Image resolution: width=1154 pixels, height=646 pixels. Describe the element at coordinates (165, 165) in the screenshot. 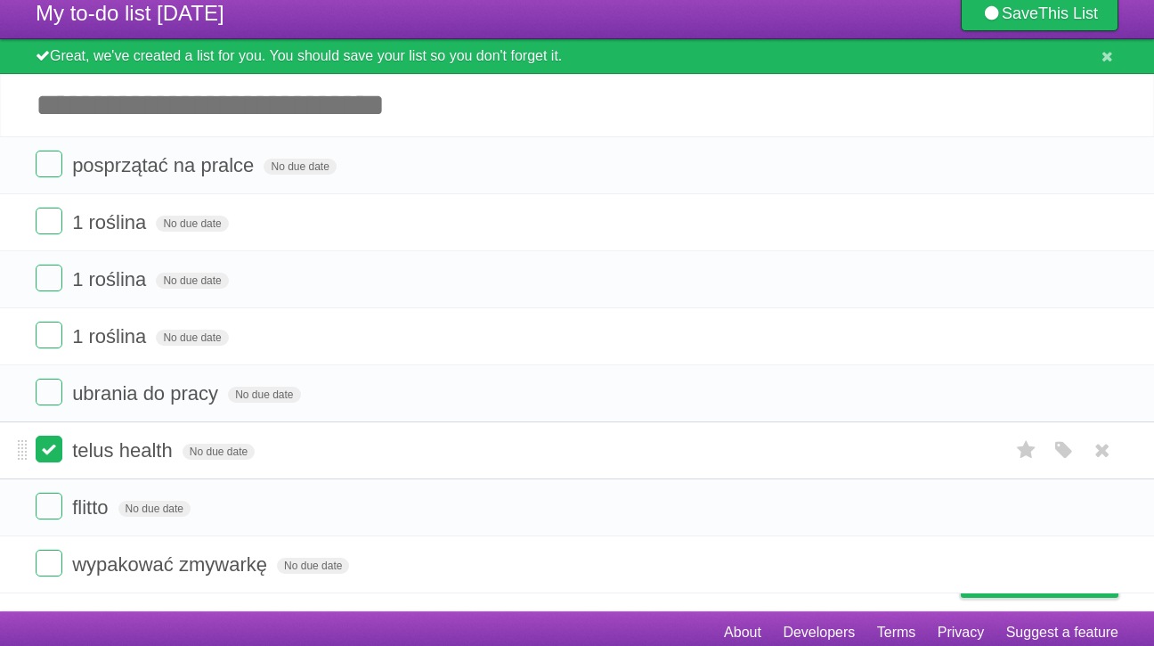

I see `span: posprzątać na pralce` at that location.